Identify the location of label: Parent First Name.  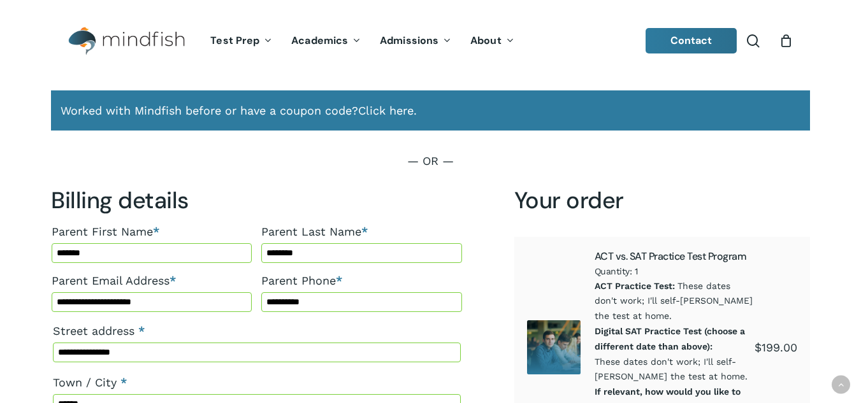
(152, 232).